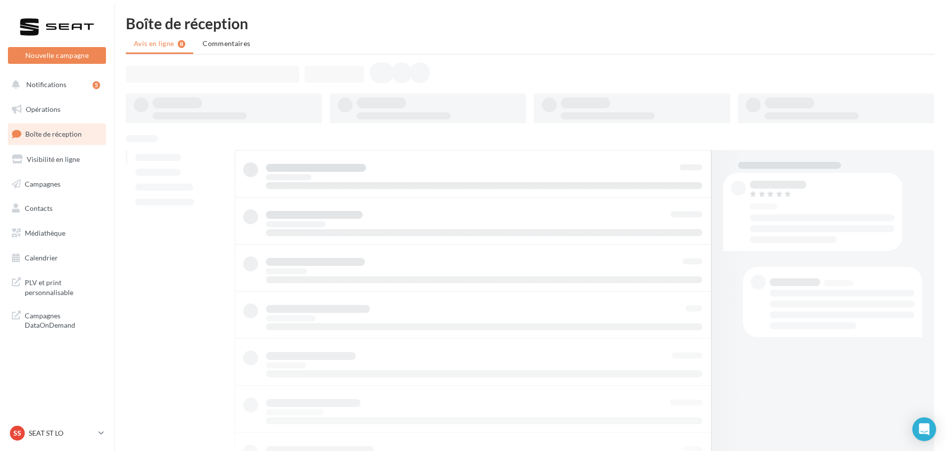 This screenshot has width=946, height=451. I want to click on a: Boîte de réception, so click(57, 134).